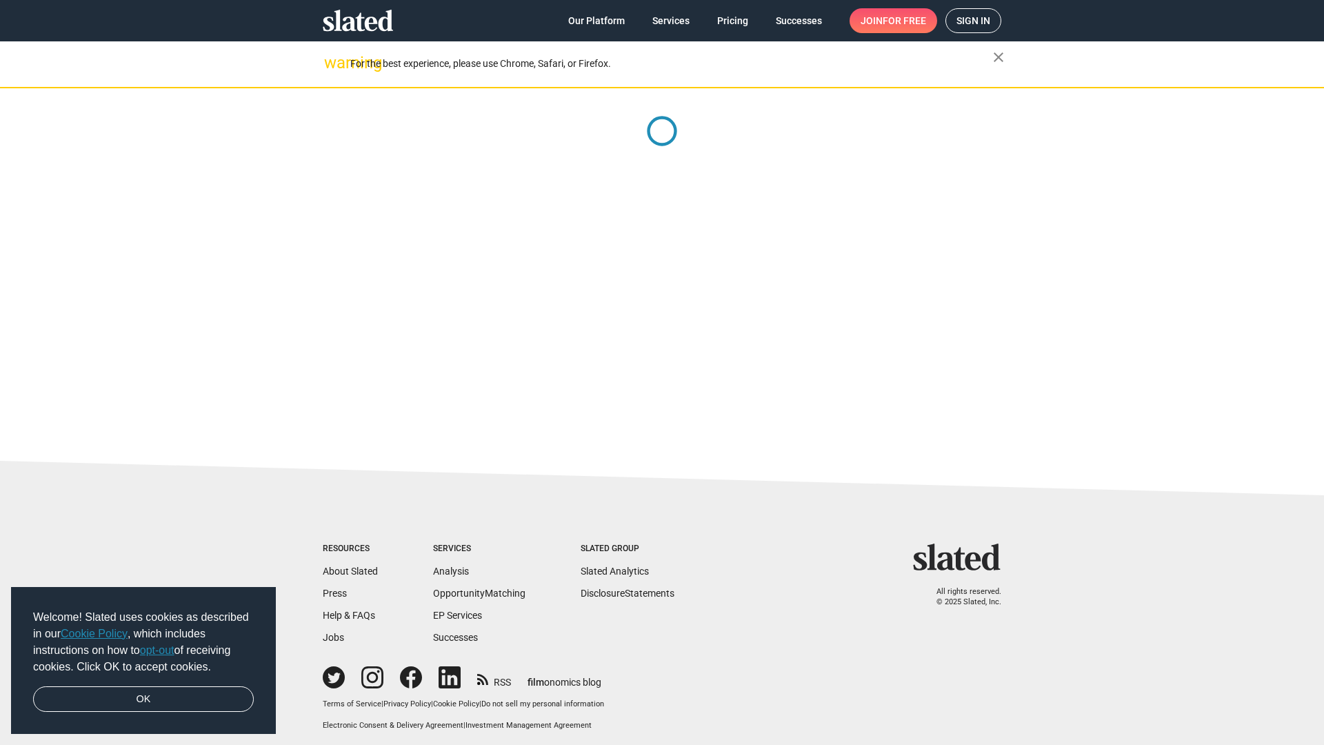 This screenshot has height=745, width=1324. Describe the element at coordinates (350, 571) in the screenshot. I see `a: About Slated` at that location.